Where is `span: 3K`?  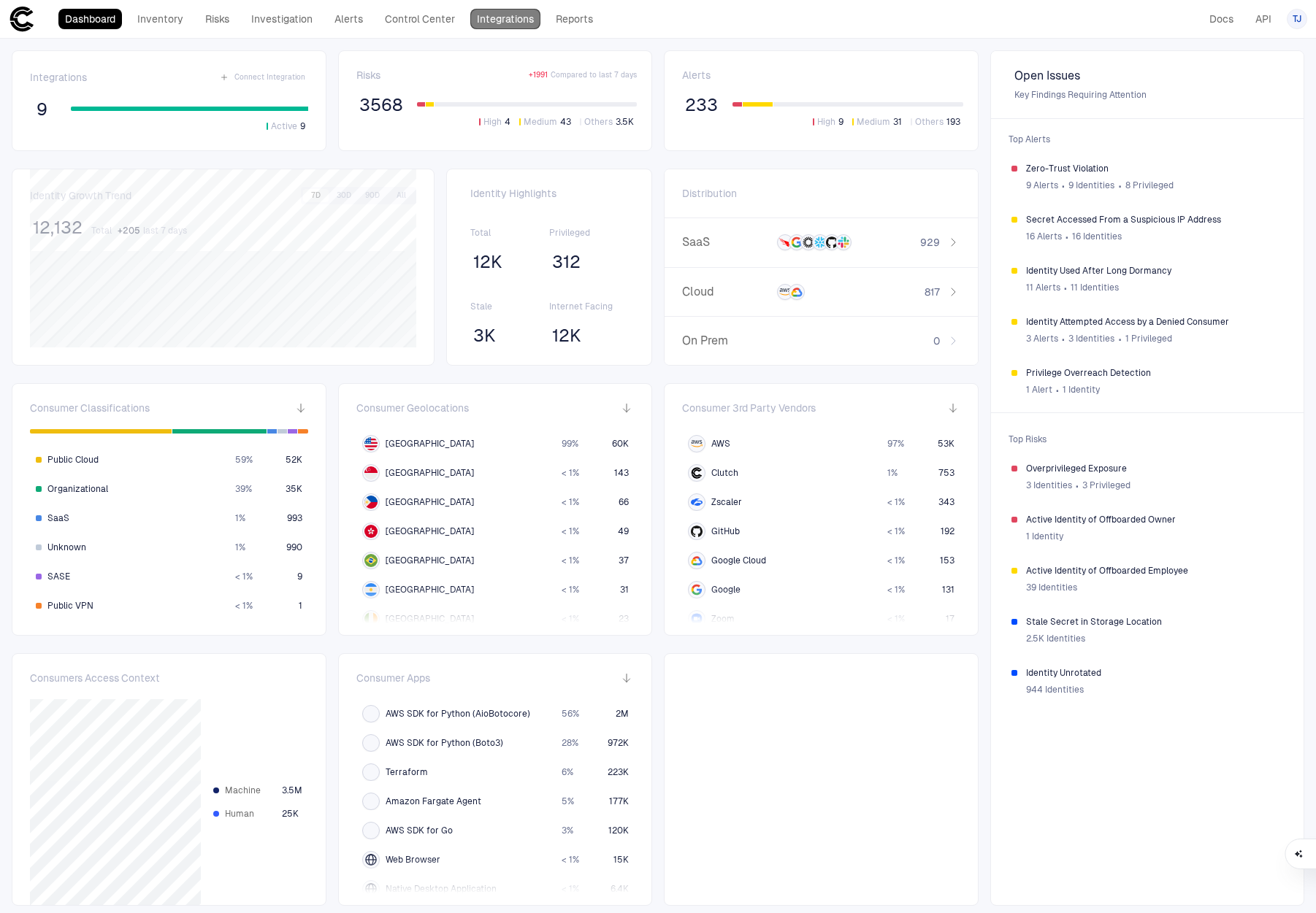 span: 3K is located at coordinates (484, 335).